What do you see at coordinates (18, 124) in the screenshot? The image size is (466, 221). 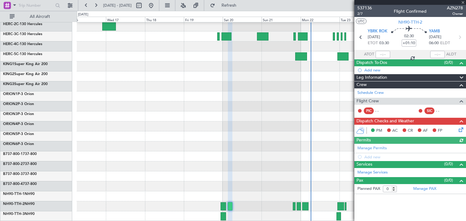 I see `a: ORION4P-3 Orion` at bounding box center [18, 124].